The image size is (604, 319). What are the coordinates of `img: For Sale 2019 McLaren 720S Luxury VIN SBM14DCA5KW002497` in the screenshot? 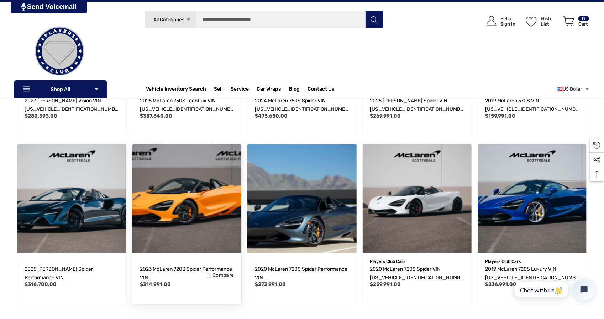 It's located at (532, 199).